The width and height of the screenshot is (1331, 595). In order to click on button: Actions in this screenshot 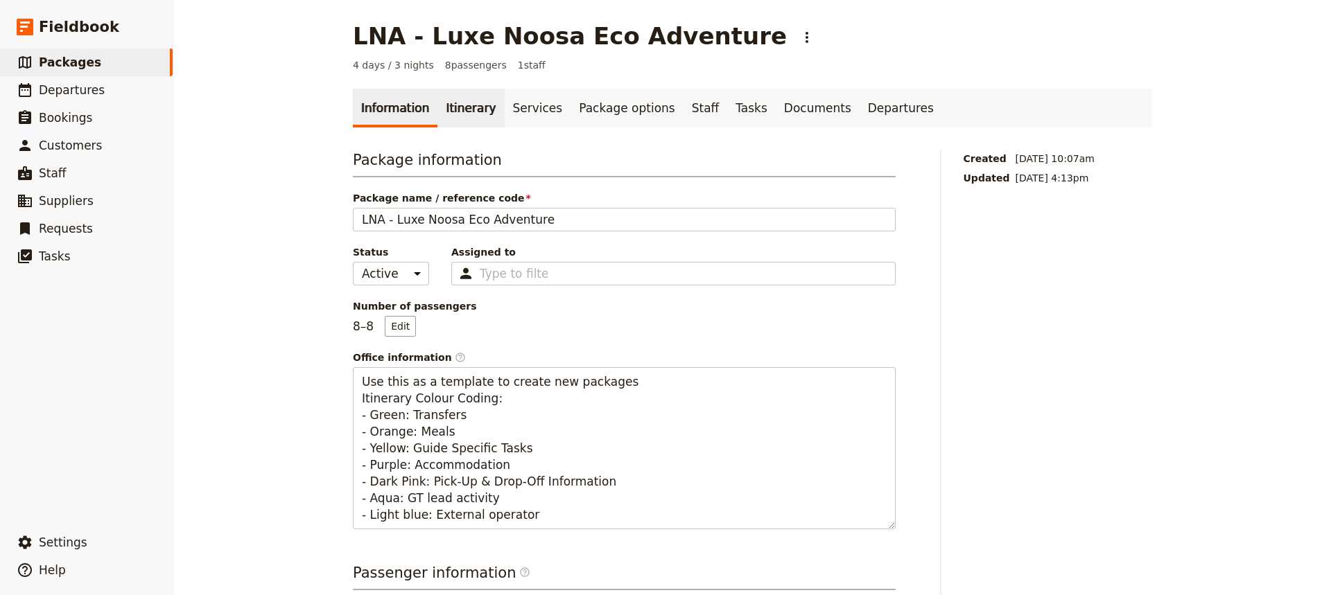, I will do `click(807, 37)`.